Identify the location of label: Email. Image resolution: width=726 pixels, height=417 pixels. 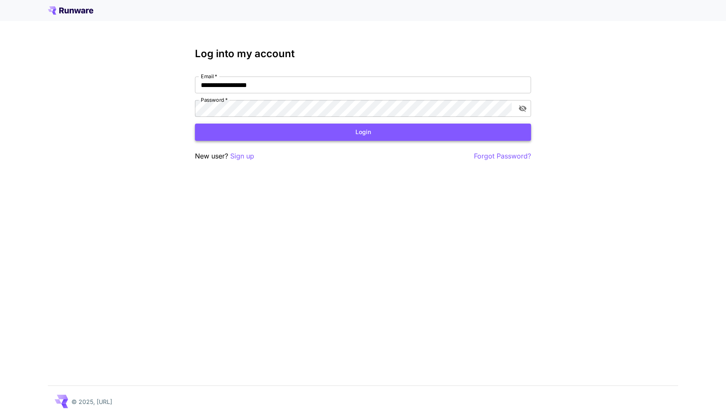
(209, 76).